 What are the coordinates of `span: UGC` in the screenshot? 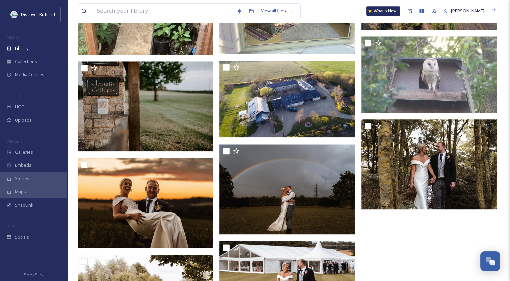 It's located at (19, 107).